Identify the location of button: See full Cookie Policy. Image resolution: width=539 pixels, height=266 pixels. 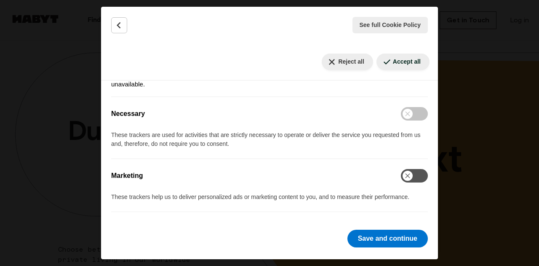
(390, 25).